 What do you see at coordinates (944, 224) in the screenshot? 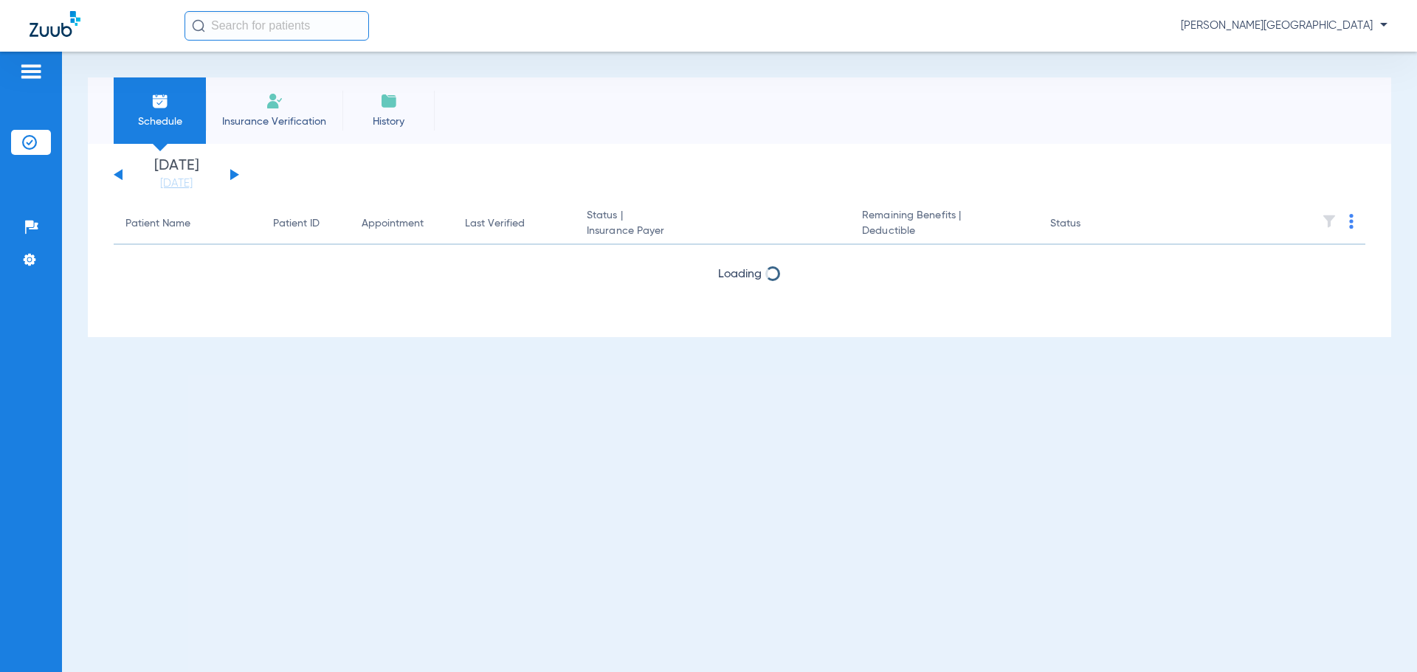
I see `th: Remaining Benefits |` at bounding box center [944, 224].